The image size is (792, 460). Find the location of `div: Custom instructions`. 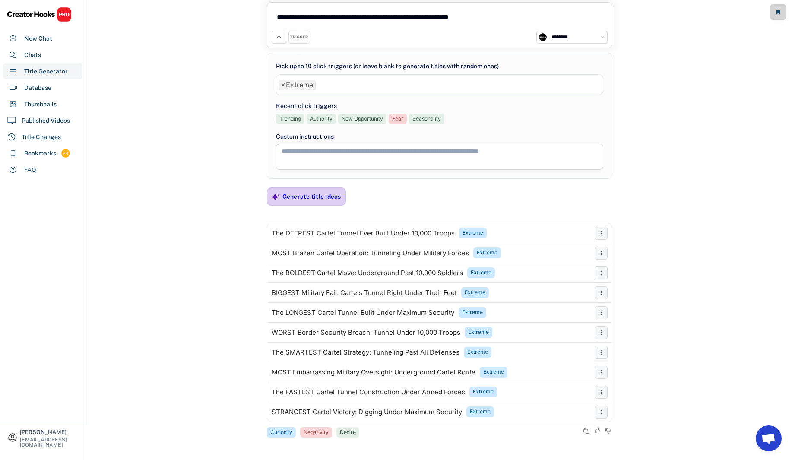

div: Custom instructions is located at coordinates (440, 137).